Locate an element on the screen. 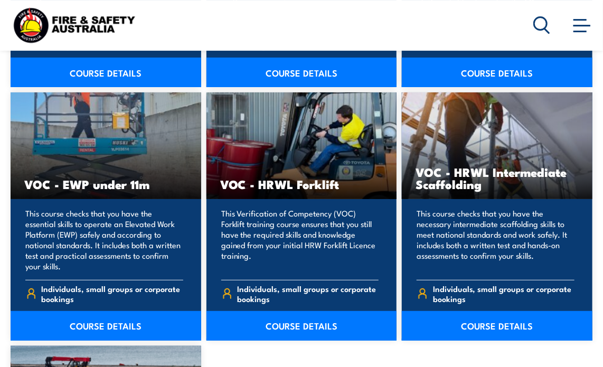  p: This course checks that you have the essential skills to operate an Elevated Work Platform (EWP) ... is located at coordinates (104, 240).